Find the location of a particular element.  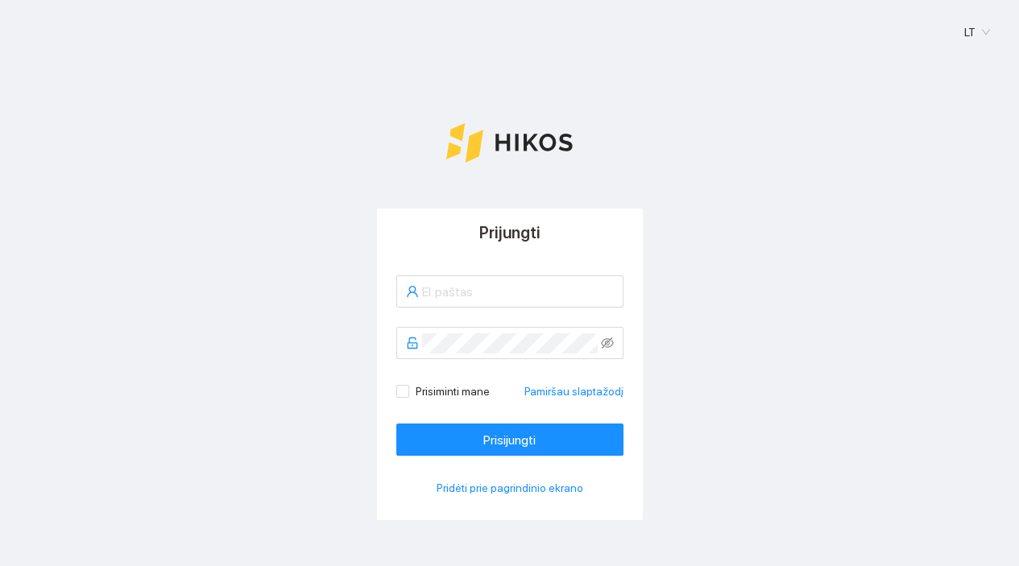

span: eye-invisible is located at coordinates (607, 343).